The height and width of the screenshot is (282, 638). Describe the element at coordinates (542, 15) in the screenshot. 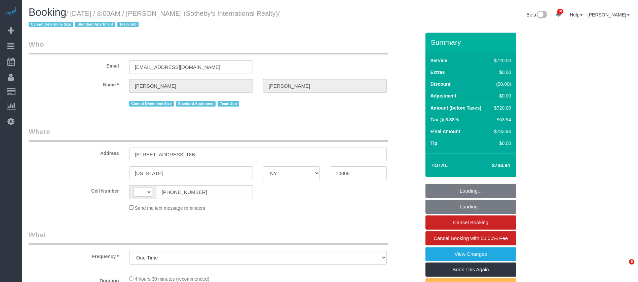

I see `img: New interface` at that location.